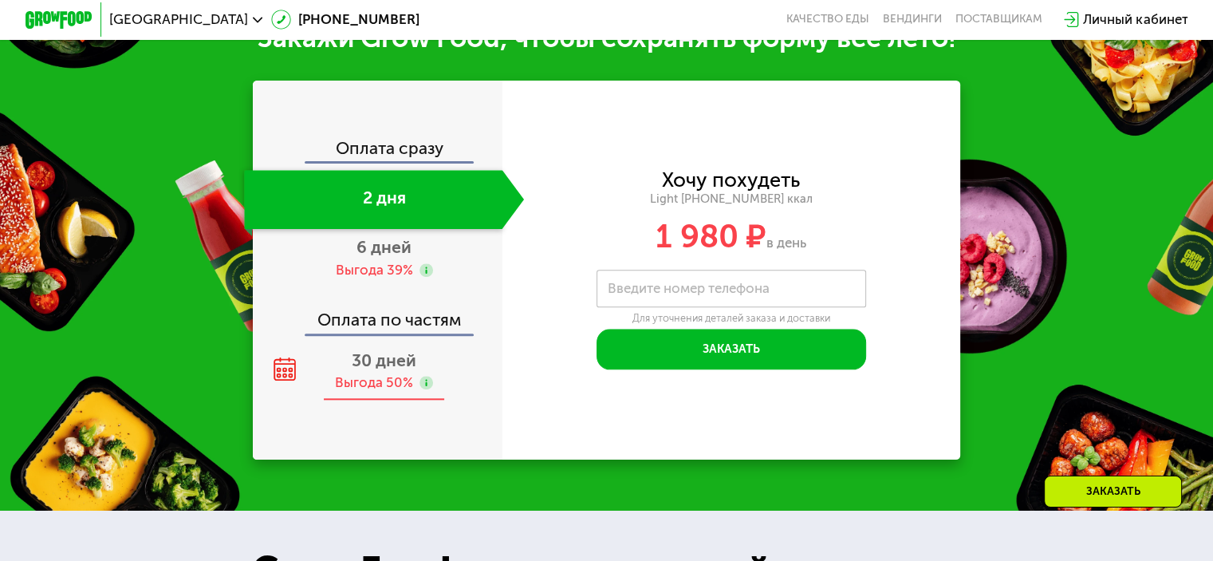  I want to click on span: 6 дней, so click(384, 246).